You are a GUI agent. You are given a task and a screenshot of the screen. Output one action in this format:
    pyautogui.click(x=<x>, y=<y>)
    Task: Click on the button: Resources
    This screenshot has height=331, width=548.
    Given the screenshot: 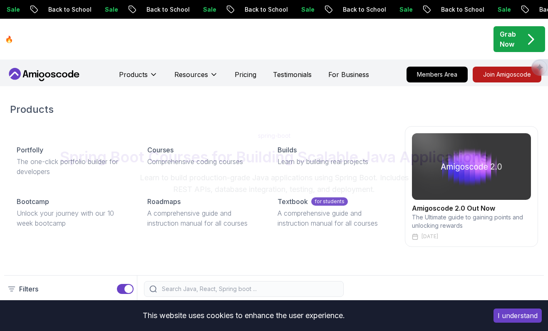 What is the action you would take?
    pyautogui.click(x=196, y=78)
    